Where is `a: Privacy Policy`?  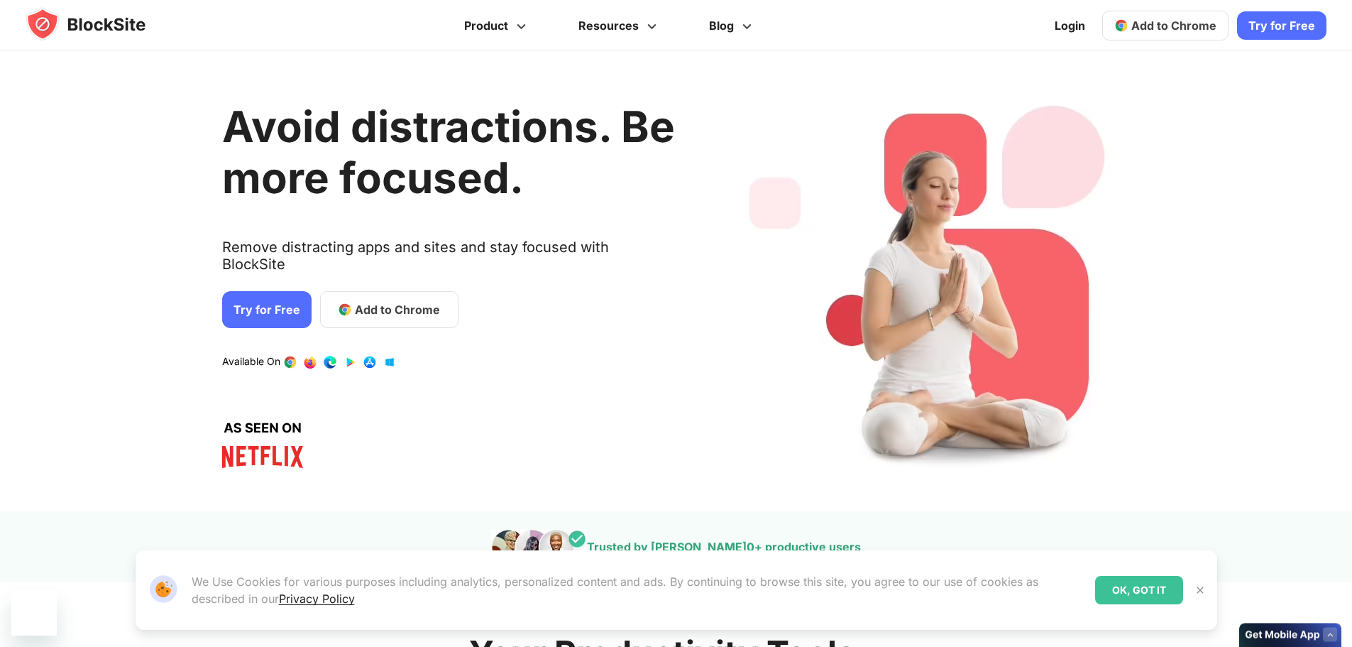 a: Privacy Policy is located at coordinates (317, 598).